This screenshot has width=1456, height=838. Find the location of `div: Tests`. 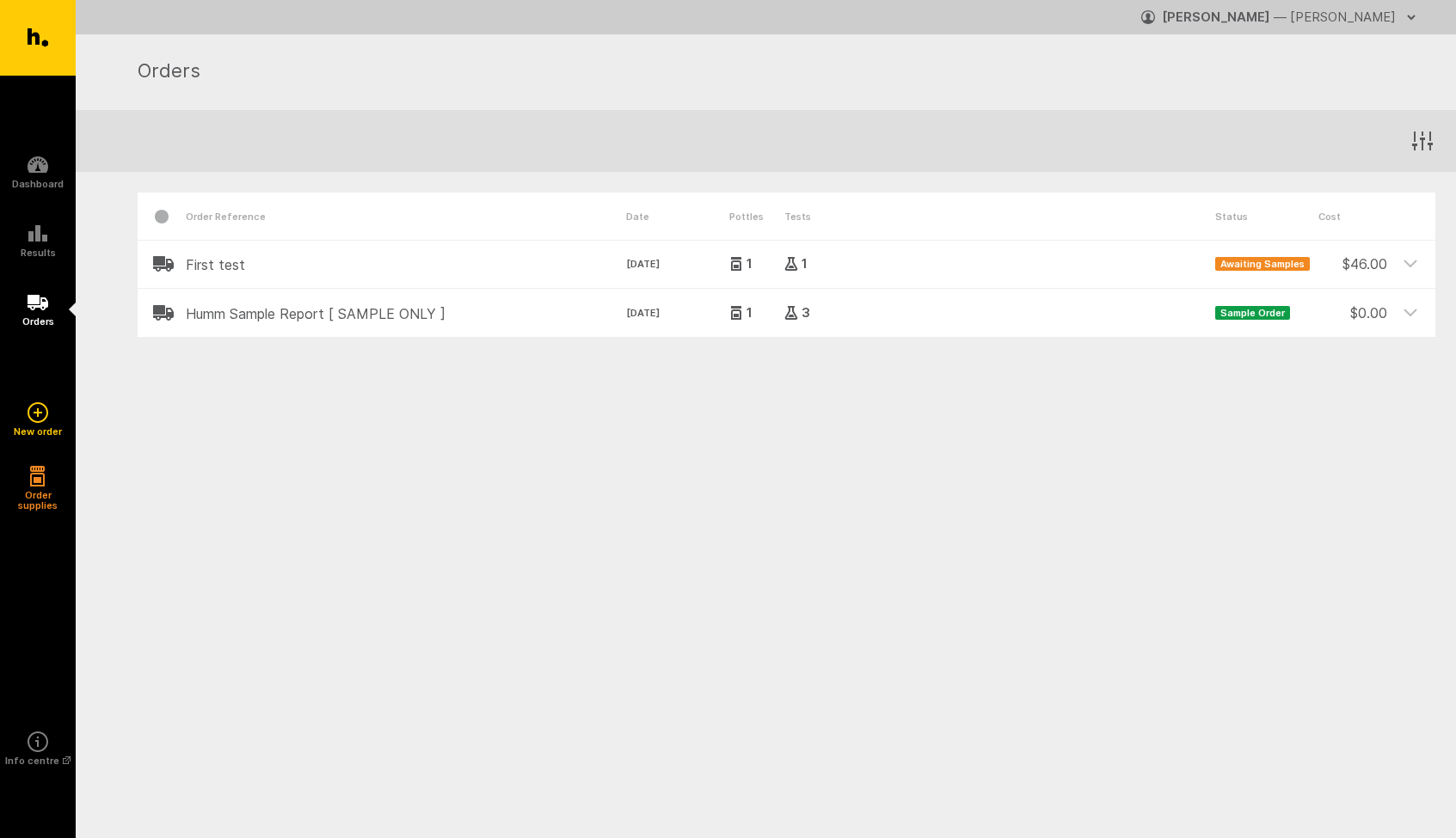

div: Tests is located at coordinates (1000, 215).